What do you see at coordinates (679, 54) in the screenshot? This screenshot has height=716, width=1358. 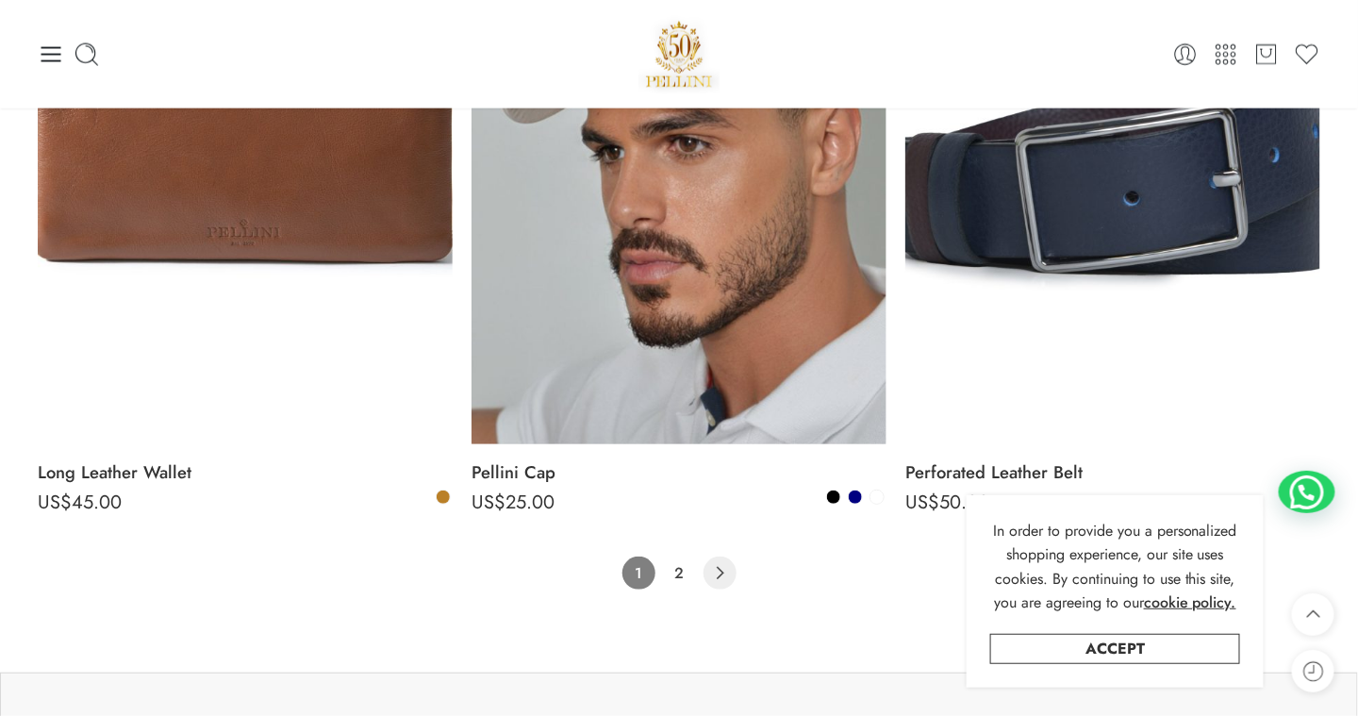 I see `a: Pellini -` at bounding box center [679, 54].